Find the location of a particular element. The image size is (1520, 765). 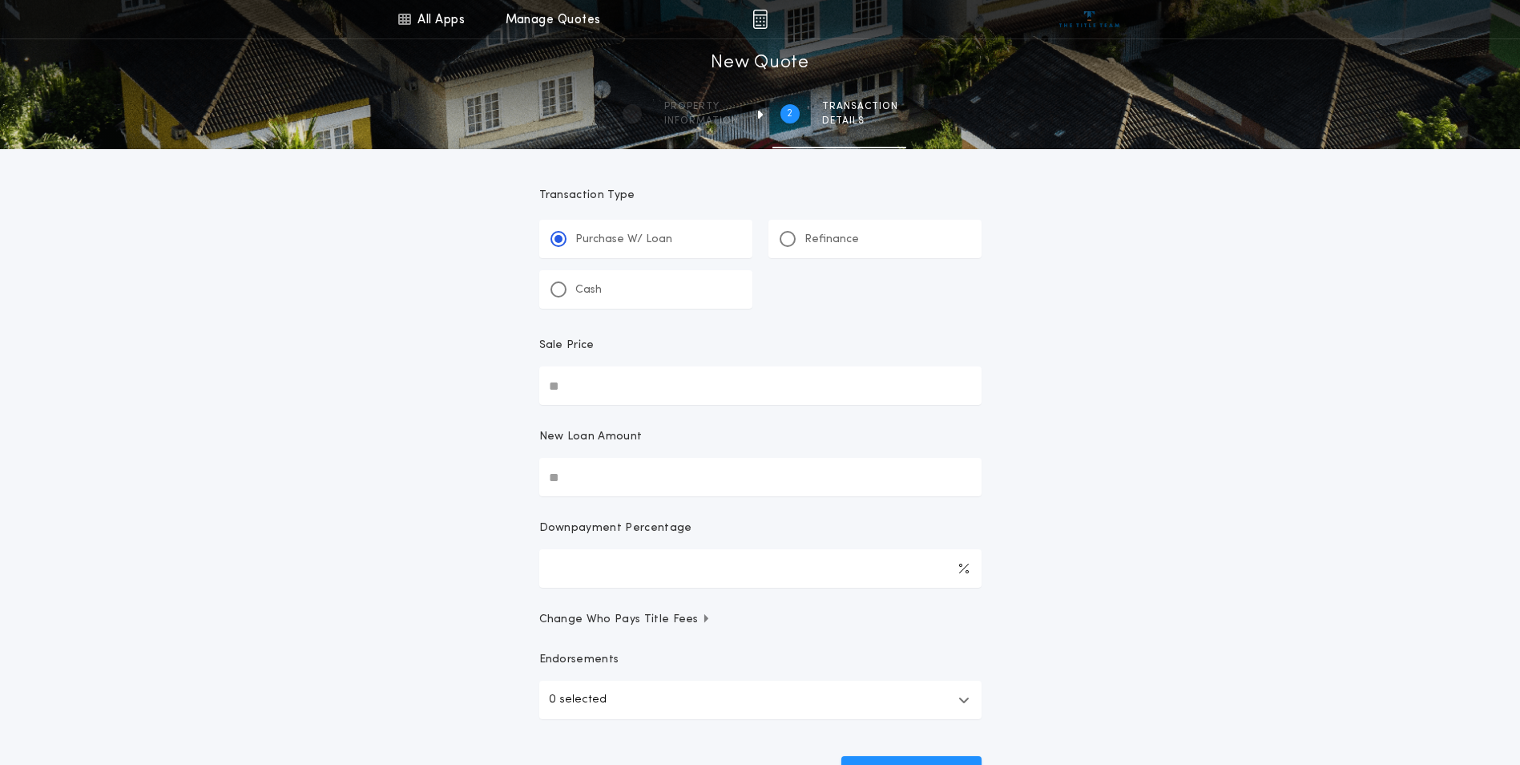

p: Downpayment Percentage is located at coordinates (616, 528).